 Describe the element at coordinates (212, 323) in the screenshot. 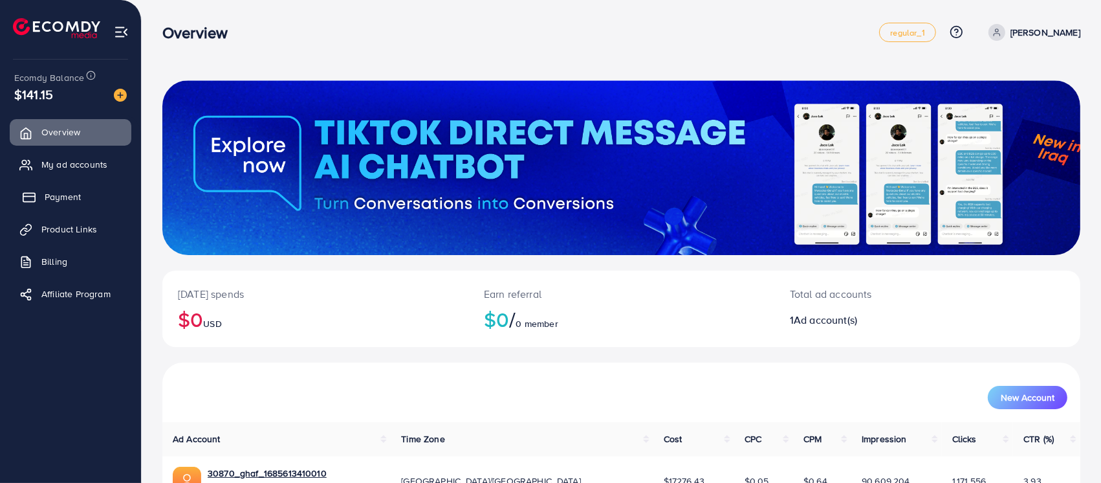

I see `span: USD` at that location.